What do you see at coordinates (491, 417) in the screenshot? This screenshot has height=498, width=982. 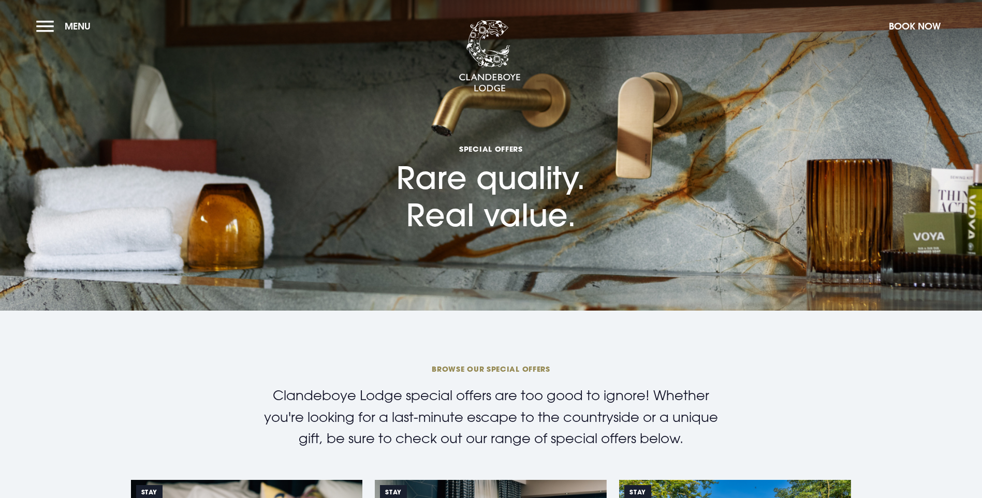 I see `p: Clandeboye Lodge special offers are too good to ignore! Whether you're looking for a last-minute ...` at bounding box center [491, 417].